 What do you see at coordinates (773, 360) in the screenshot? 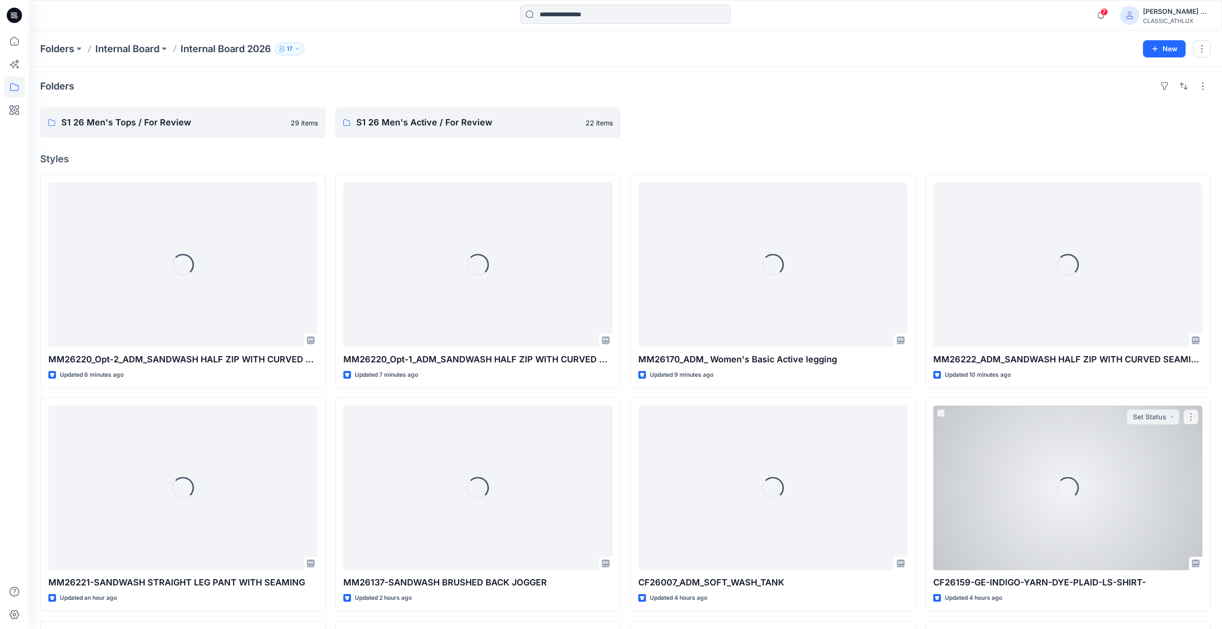
I see `p: MM26170_ADM_ Women's Basic Active legging` at bounding box center [773, 360].